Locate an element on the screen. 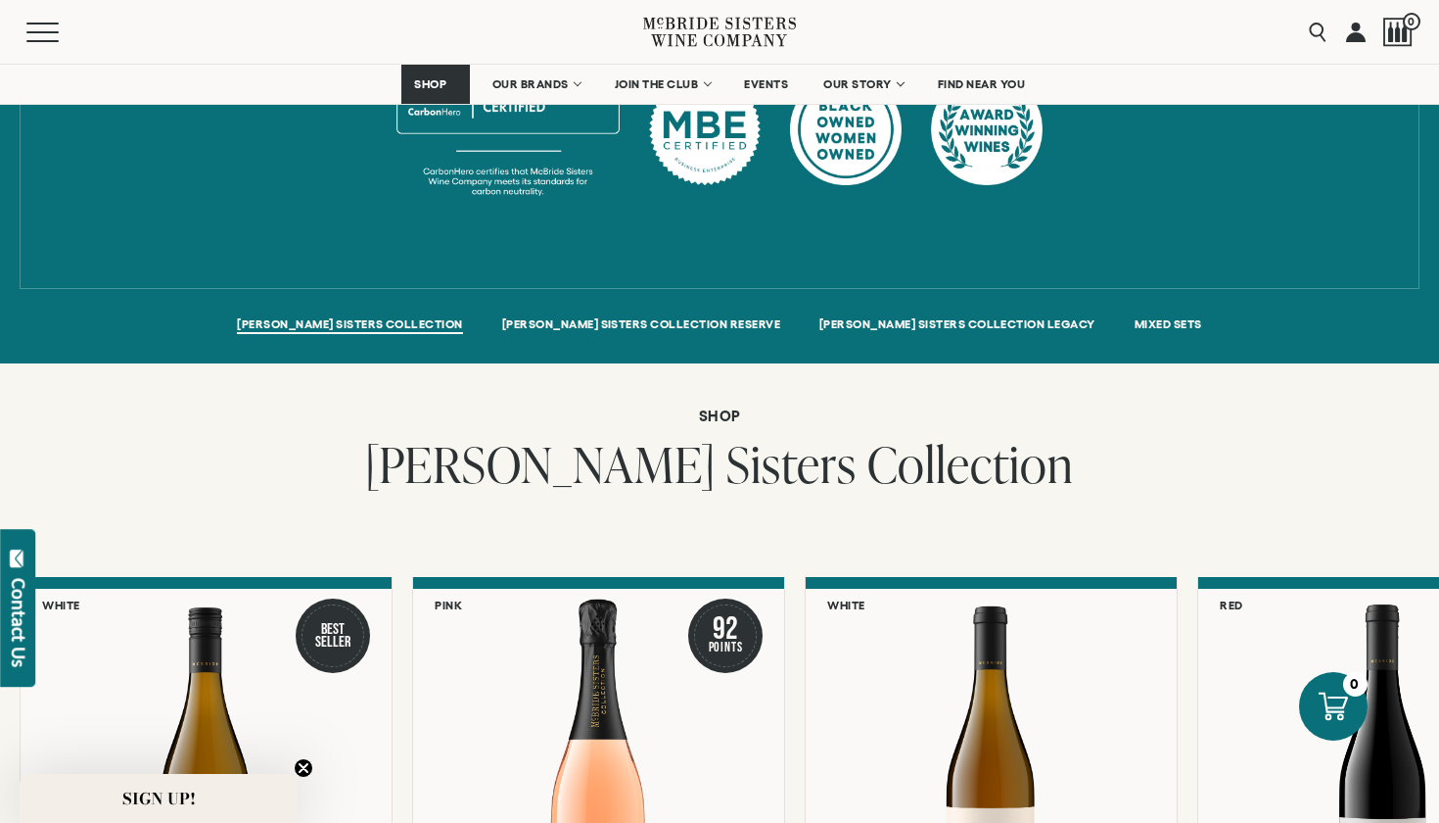  span: OUR BRANDS is located at coordinates (531, 84).